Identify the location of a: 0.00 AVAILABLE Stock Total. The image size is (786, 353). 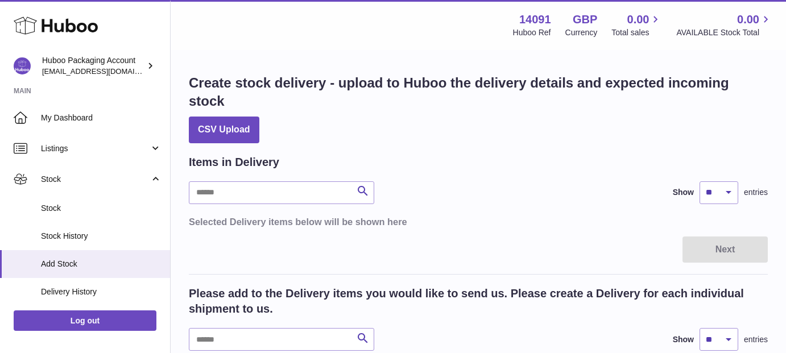
(724, 25).